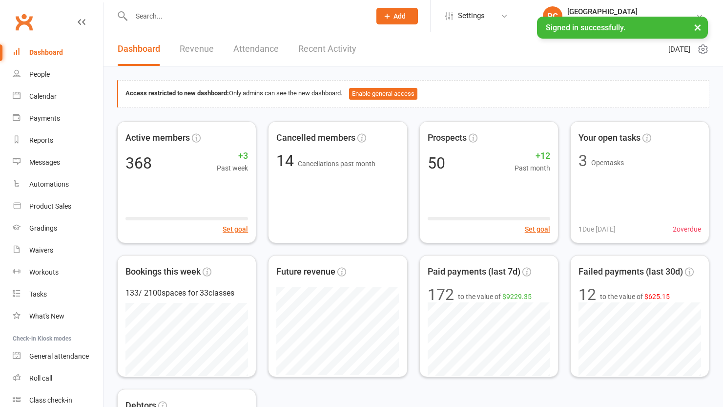 The image size is (723, 407). What do you see at coordinates (233, 156) in the screenshot?
I see `span: +3` at bounding box center [233, 156].